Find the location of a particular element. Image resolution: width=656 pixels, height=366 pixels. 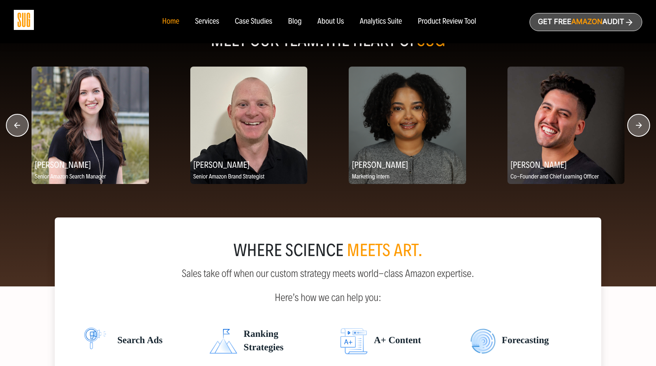

img: Kortney Kay, Senior Amazon Brand Strategist is located at coordinates (249, 125).